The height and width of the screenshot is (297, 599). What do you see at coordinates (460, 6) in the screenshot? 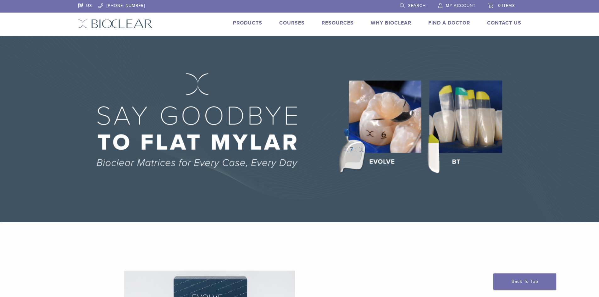
I see `span: My Account` at bounding box center [460, 6].